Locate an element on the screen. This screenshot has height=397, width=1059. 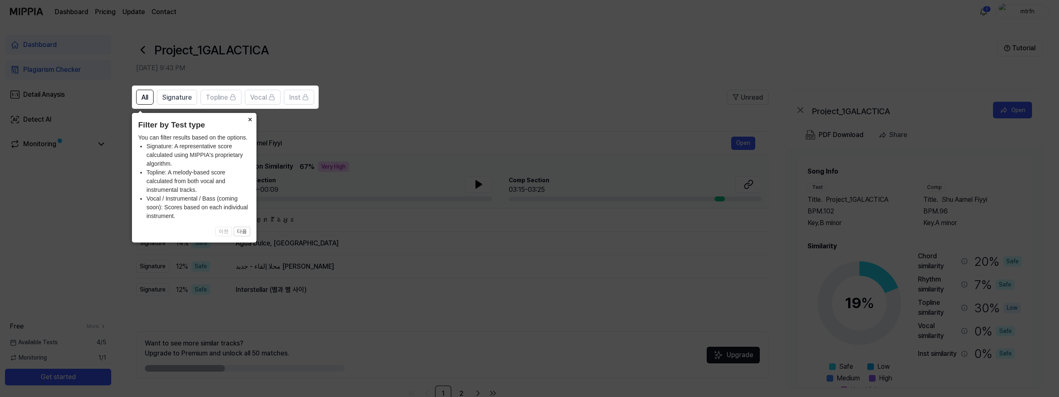
span: Vocal is located at coordinates (259, 98).